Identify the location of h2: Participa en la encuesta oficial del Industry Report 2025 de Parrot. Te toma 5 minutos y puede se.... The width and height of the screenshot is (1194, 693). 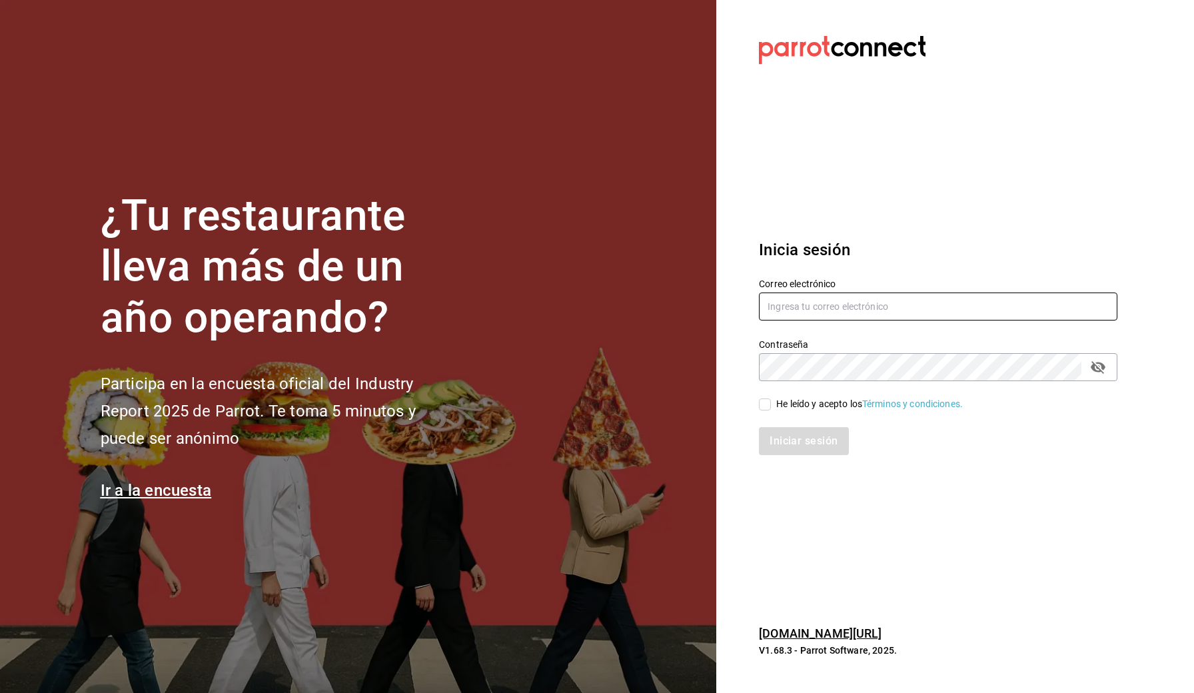
(281, 411).